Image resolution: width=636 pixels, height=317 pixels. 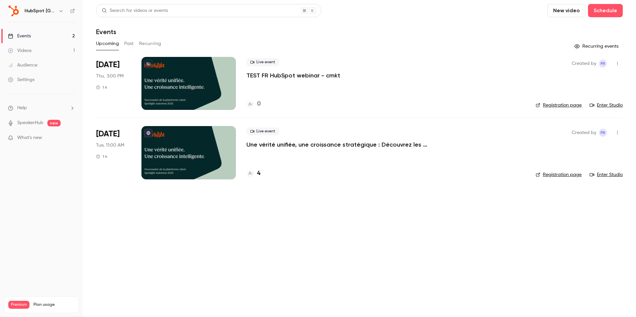 I want to click on h1: Events, so click(x=106, y=32).